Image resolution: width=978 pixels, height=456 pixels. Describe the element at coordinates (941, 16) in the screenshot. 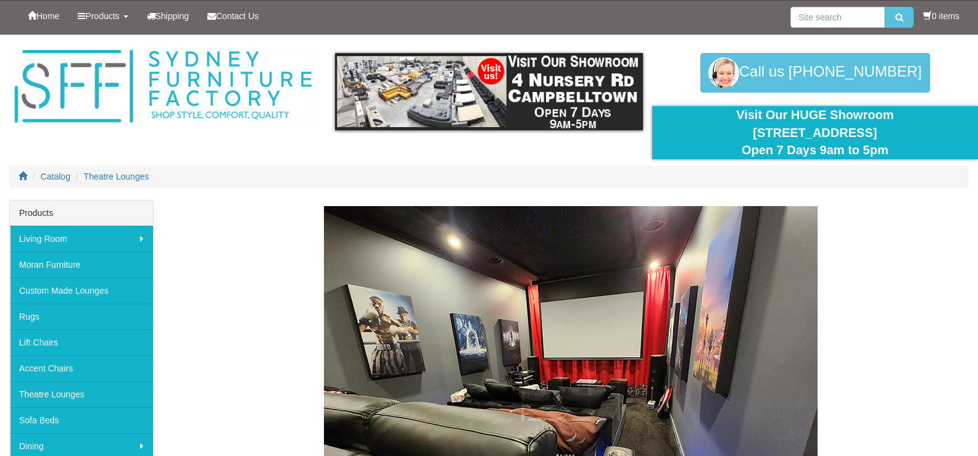

I see `li: 0 items` at that location.